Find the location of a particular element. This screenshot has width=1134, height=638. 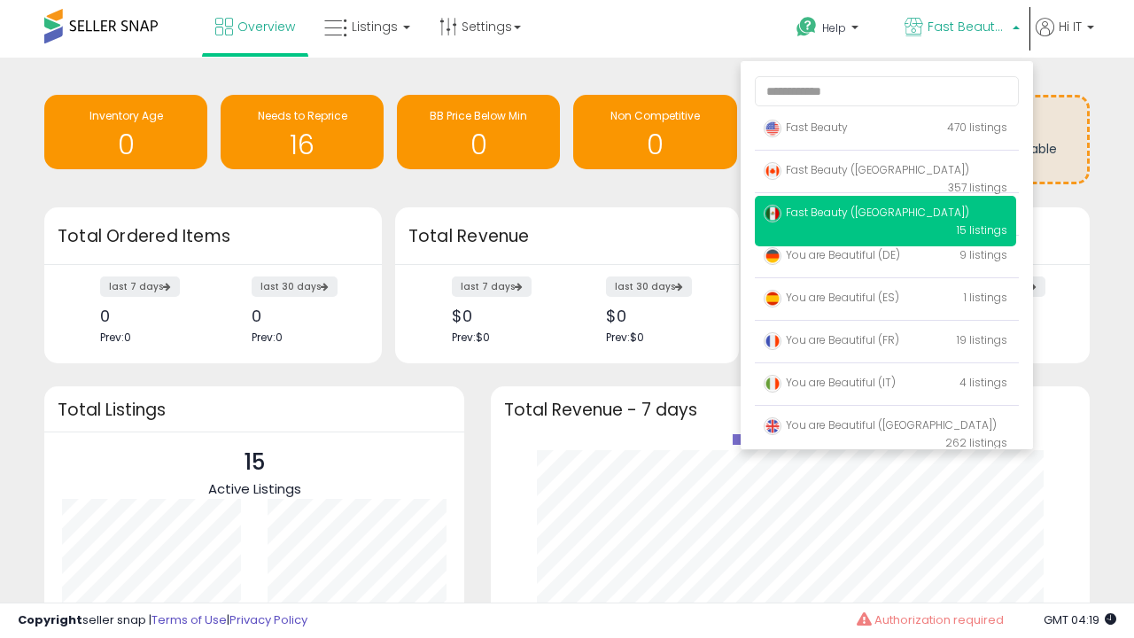

img: france.png is located at coordinates (772, 341).